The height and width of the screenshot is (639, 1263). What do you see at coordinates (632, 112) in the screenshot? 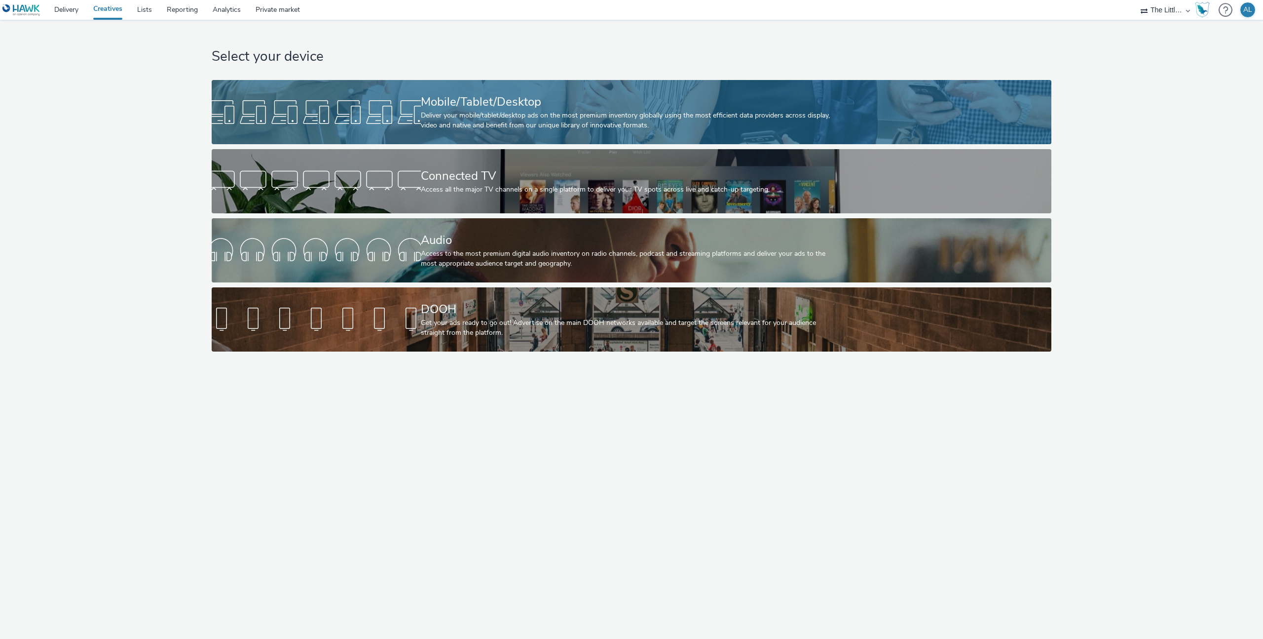
I see `a: Mobile/Tablet/DesktopDeliver your mobile/tablet/desktop ads on the most premium inventory globall...` at bounding box center [632, 112].